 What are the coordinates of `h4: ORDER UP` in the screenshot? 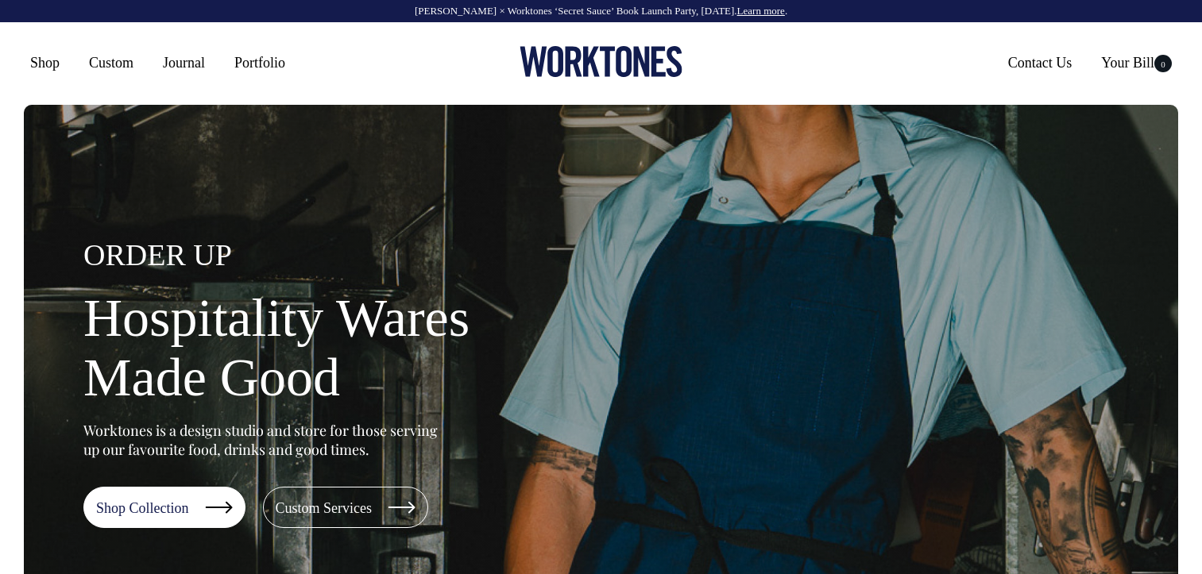 It's located at (338, 256).